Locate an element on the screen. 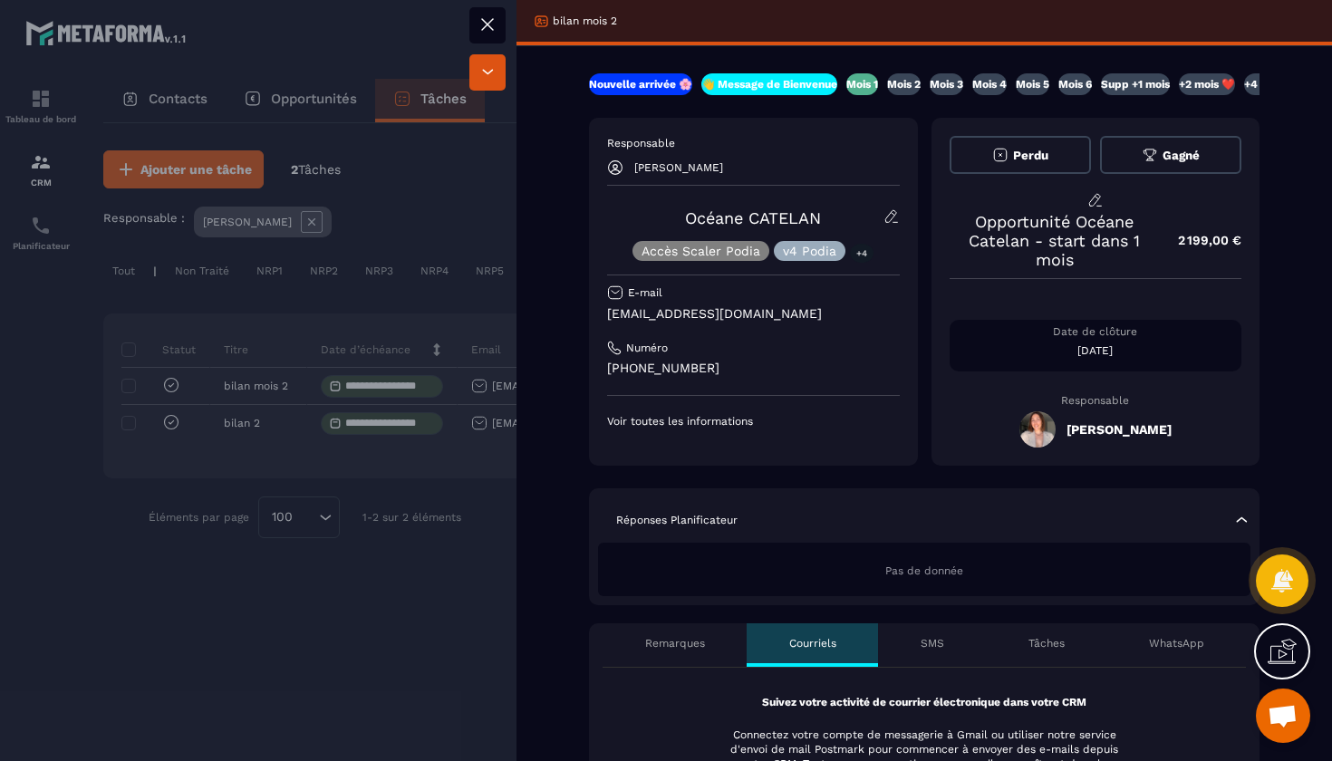 This screenshot has height=761, width=1332. p: Réponses Planificateur is located at coordinates (677, 520).